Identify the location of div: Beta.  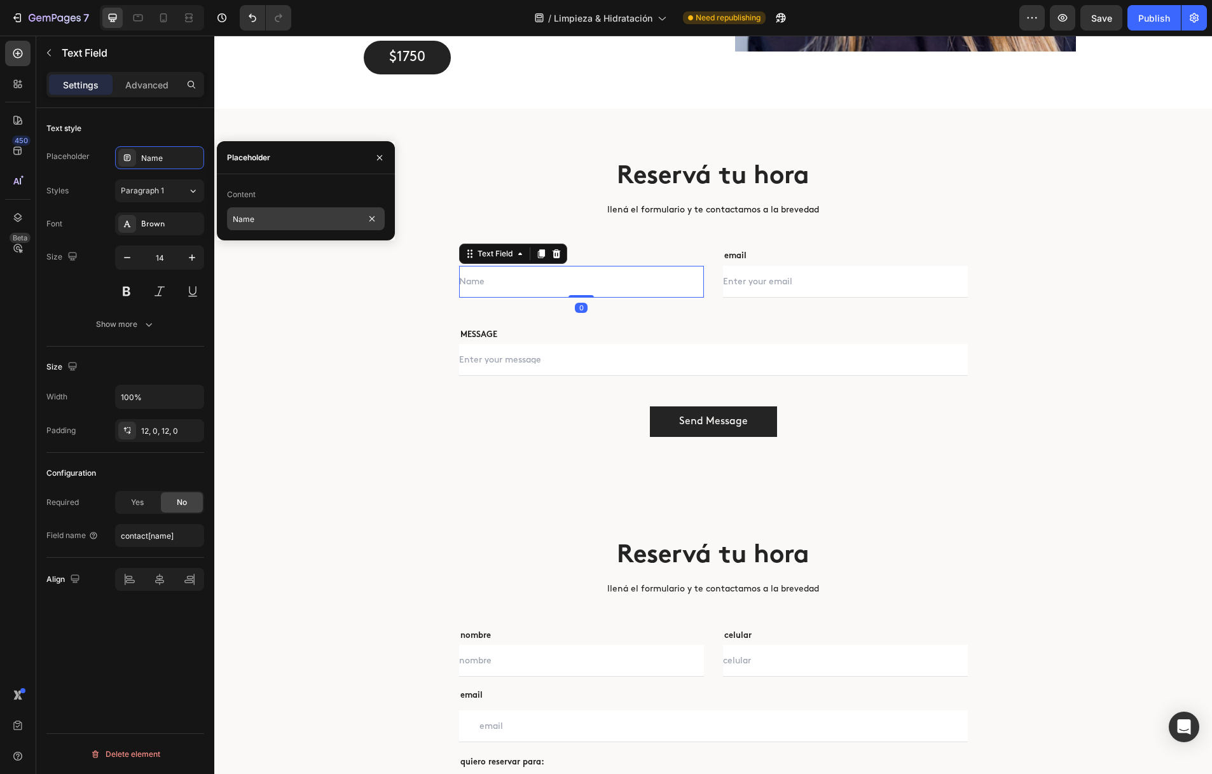
(20, 238).